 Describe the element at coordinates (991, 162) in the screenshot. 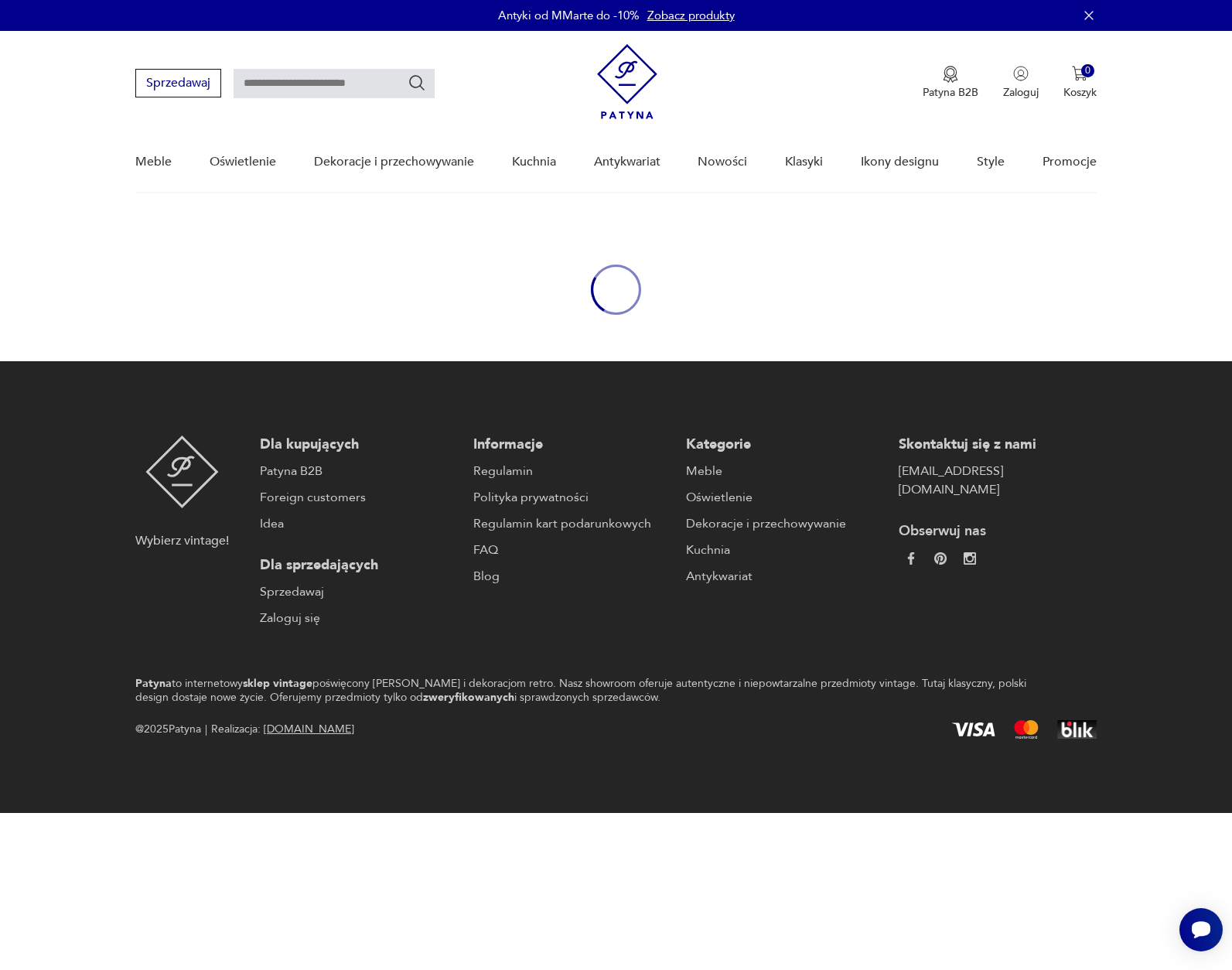

I see `a: Style` at that location.